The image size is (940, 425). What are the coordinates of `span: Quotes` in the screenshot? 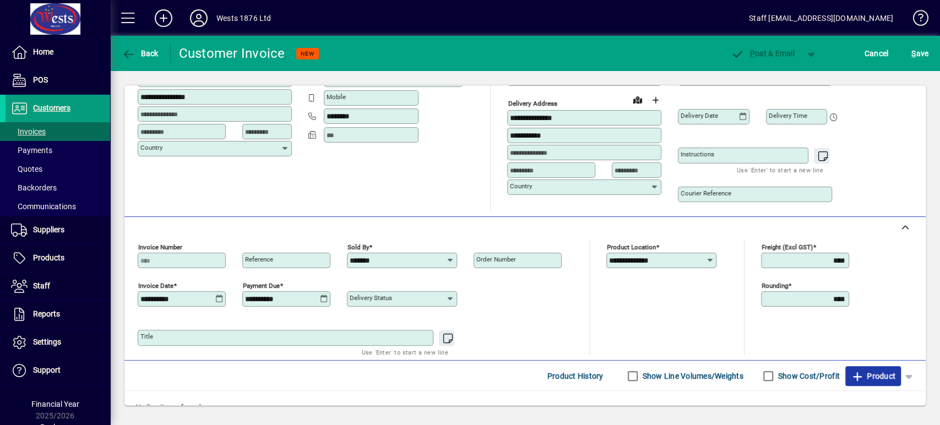 It's located at (26, 169).